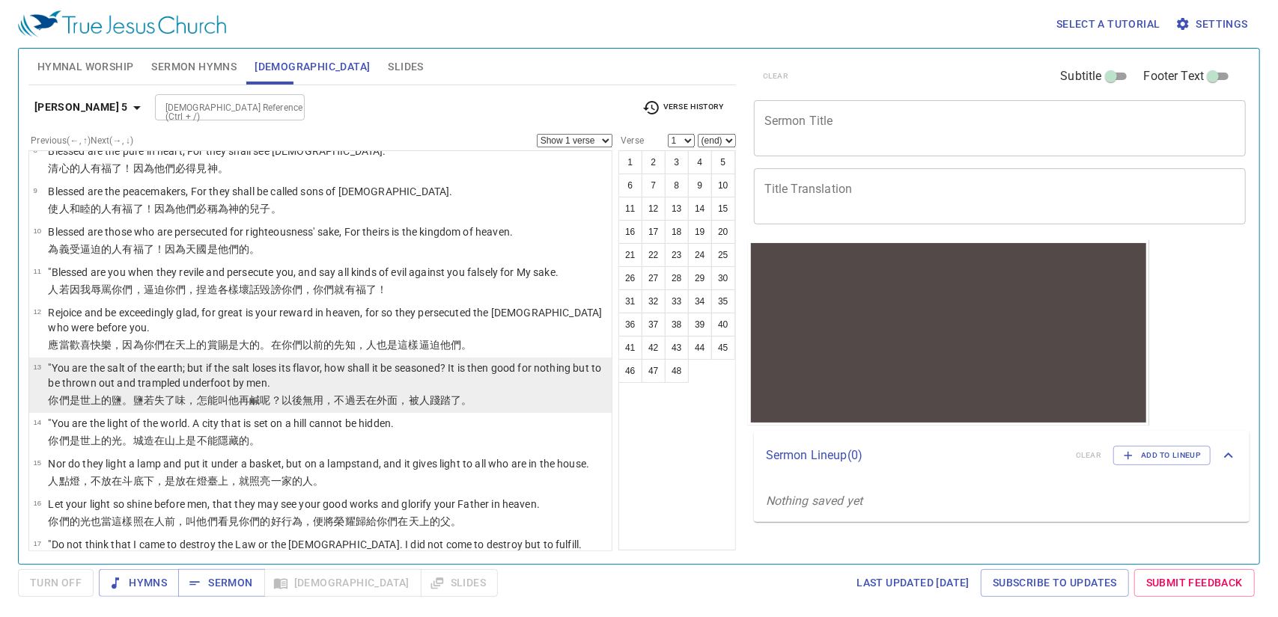 This screenshot has height=617, width=1278. What do you see at coordinates (677, 348) in the screenshot?
I see `button: 43` at bounding box center [677, 348].